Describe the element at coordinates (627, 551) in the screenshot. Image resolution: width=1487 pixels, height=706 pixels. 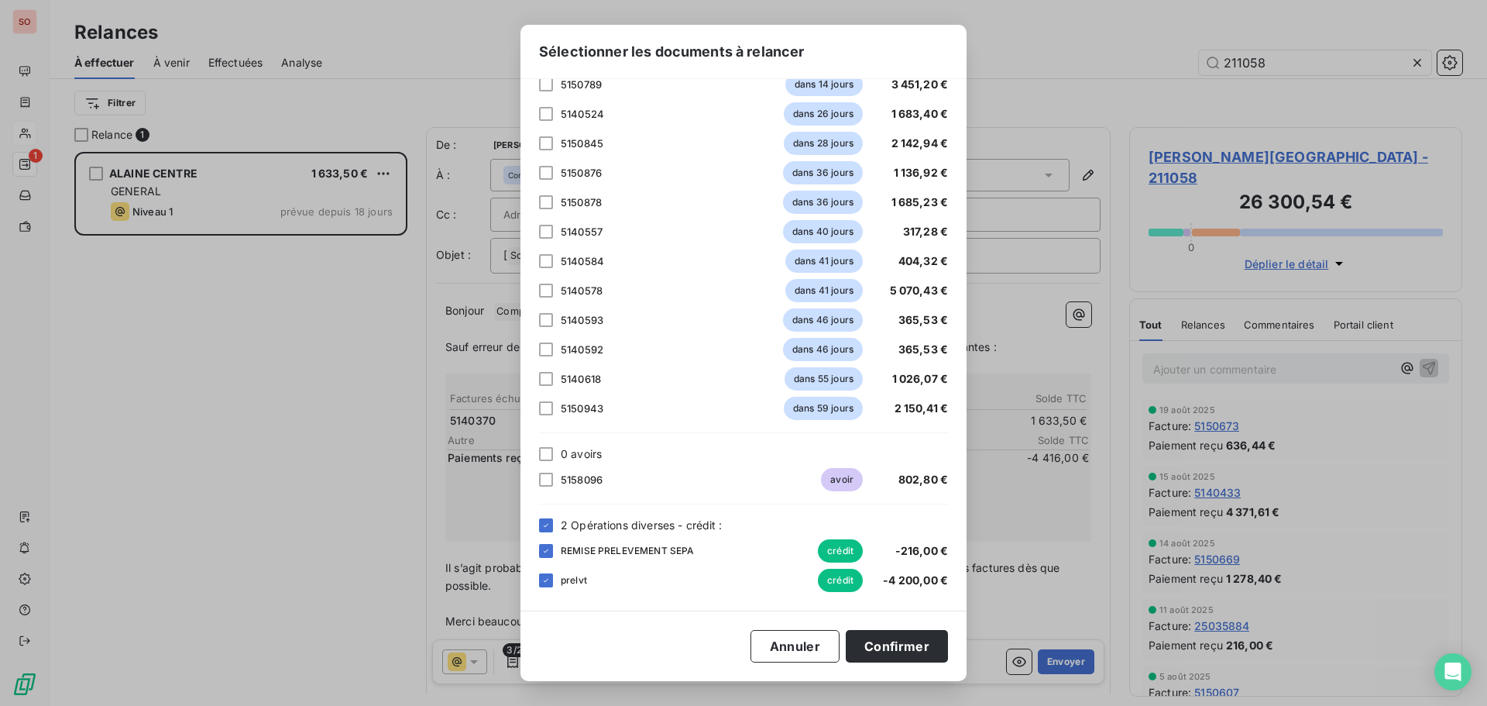
I see `span: REMISE PRELEVEMENT SEPA` at that location.